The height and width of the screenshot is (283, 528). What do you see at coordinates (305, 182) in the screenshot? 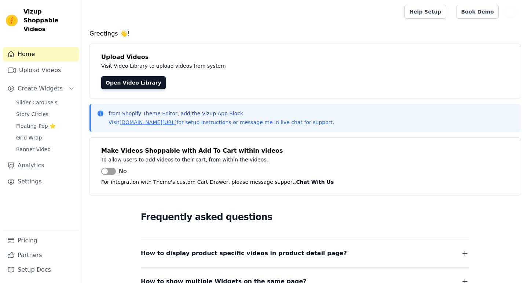
I see `p: For integration with Theme's custom Cart Drawer, please message support.` at bounding box center [305, 182].